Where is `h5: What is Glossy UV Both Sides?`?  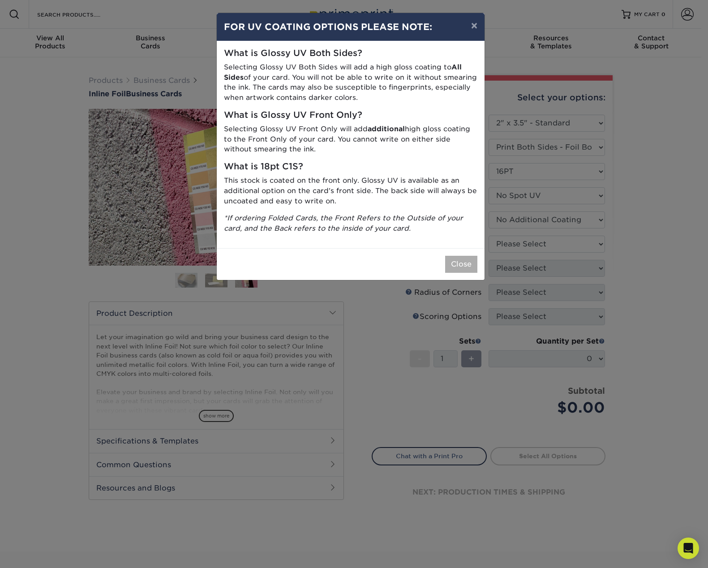
h5: What is Glossy UV Both Sides? is located at coordinates (351, 53).